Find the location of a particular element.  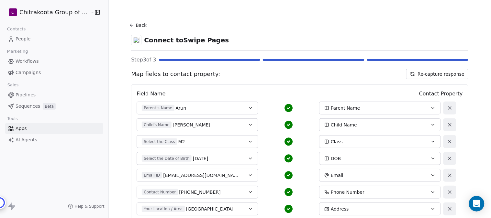

span: Email ID is located at coordinates (152, 175).